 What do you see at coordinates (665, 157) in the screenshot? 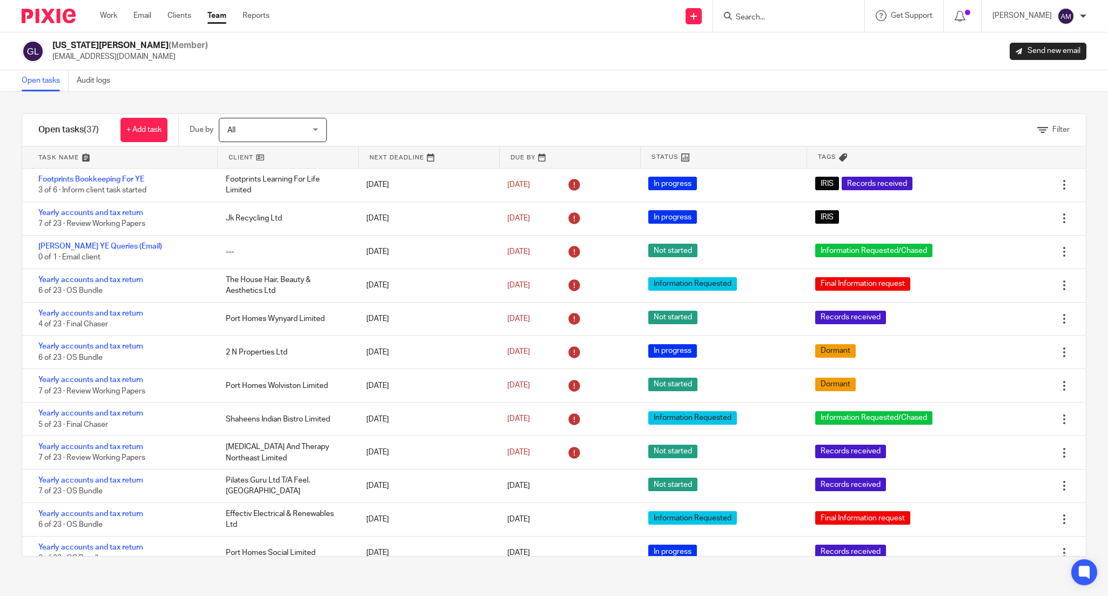
I see `span: Status` at bounding box center [665, 157].